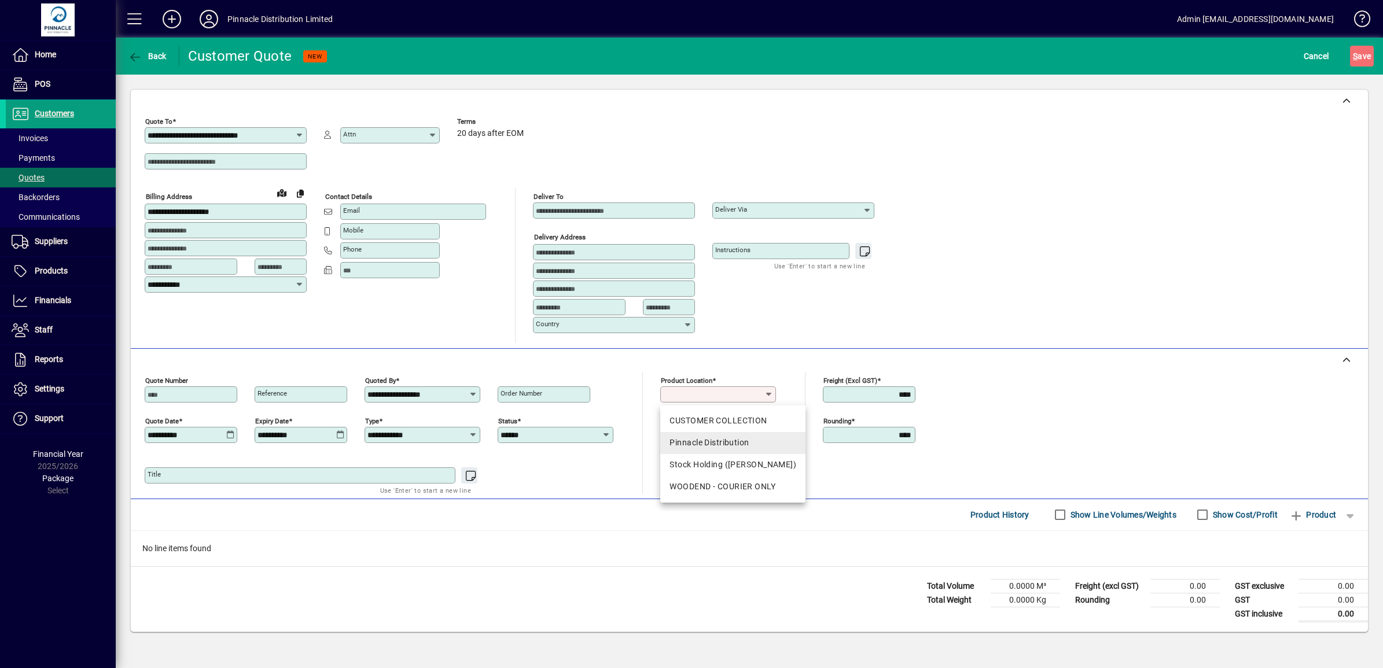  Describe the element at coordinates (733, 421) in the screenshot. I see `div: CUSTOMER COLLECTION` at that location.